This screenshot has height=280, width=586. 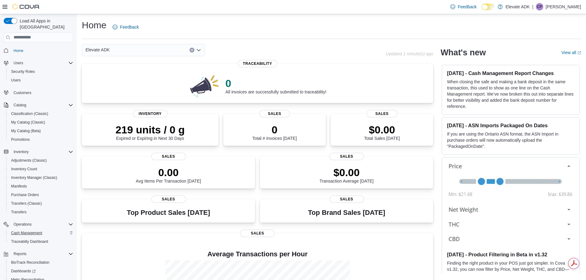 I want to click on p: Updated 1 minute(s) ago, so click(x=410, y=54).